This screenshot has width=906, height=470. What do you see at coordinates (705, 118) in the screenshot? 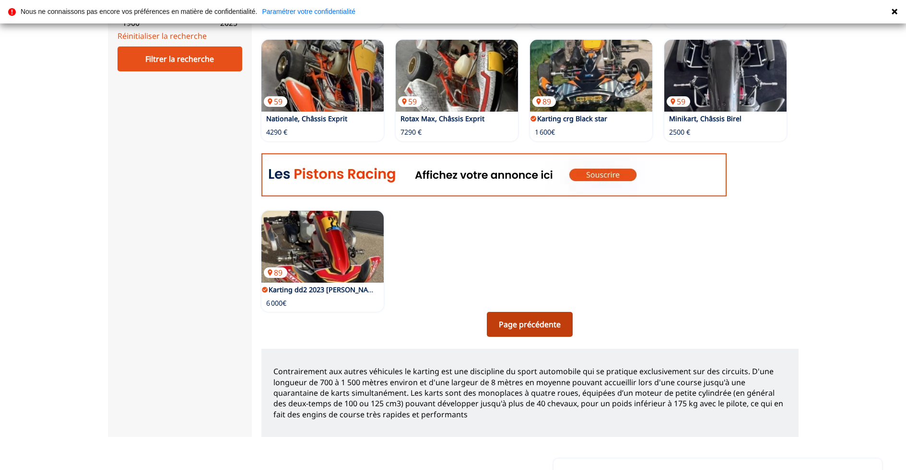
I see `a: Minikart, Châssis Birel` at bounding box center [705, 118].